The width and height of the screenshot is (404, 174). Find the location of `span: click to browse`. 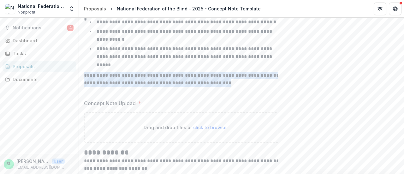

span: click to browse is located at coordinates (210, 127).